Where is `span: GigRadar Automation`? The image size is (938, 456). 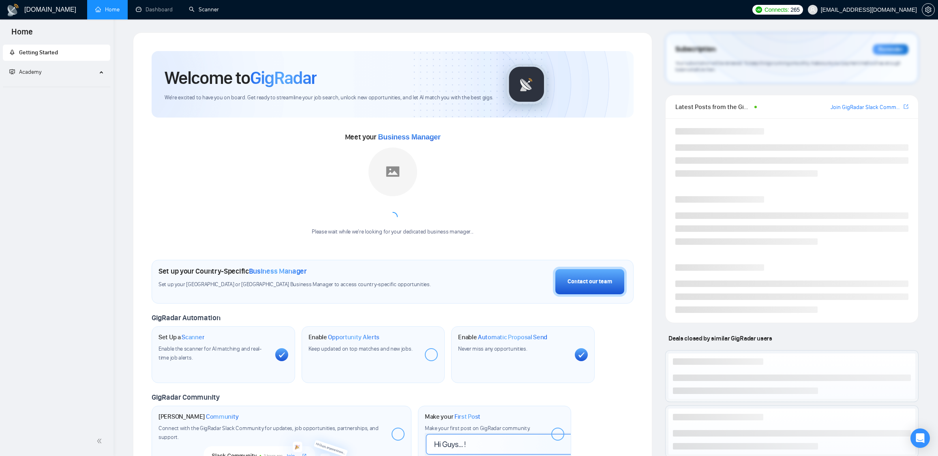 span: GigRadar Automation is located at coordinates (186, 318).